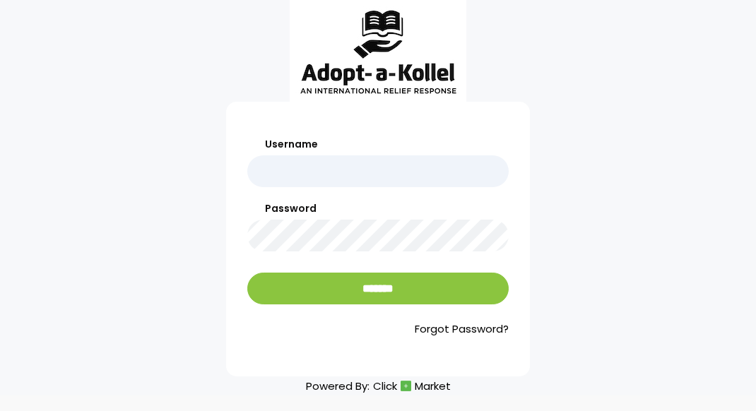 The width and height of the screenshot is (756, 411). I want to click on label: Username, so click(378, 144).